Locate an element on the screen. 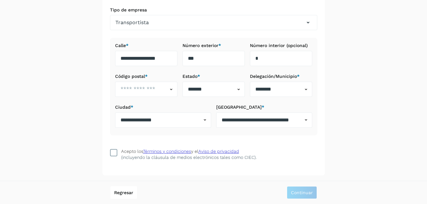  label: Delegación/Municipio is located at coordinates (281, 76).